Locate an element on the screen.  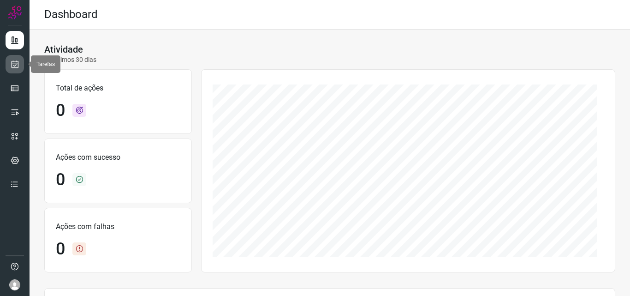
img: avatar-user-boy.jpg is located at coordinates (15, 285).